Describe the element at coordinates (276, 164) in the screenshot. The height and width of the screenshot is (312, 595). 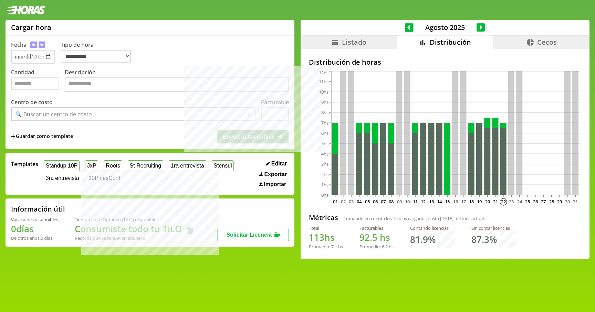
I see `button: Editar` at that location.